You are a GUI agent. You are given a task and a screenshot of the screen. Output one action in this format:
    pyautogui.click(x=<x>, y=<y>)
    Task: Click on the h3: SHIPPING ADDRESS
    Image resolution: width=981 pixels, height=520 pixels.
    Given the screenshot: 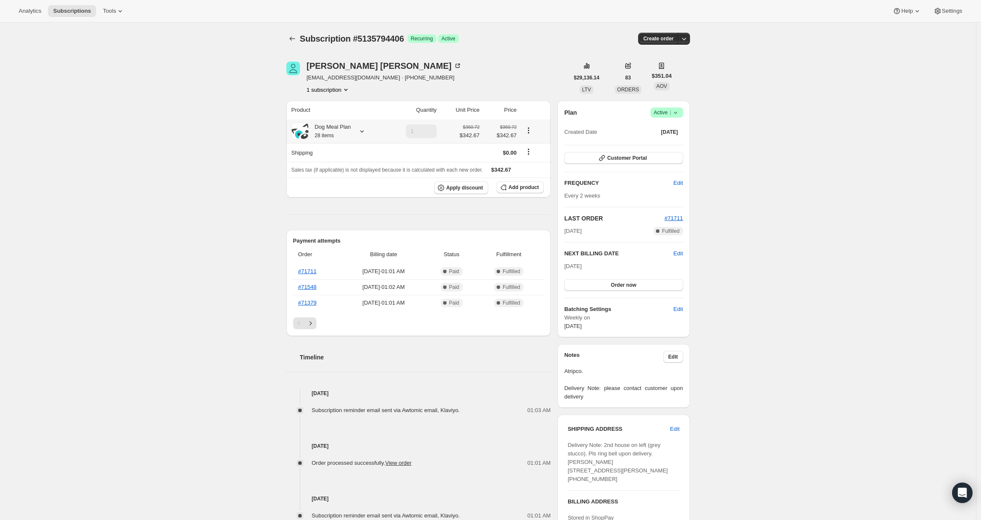 What is the action you would take?
    pyautogui.click(x=619, y=429)
    